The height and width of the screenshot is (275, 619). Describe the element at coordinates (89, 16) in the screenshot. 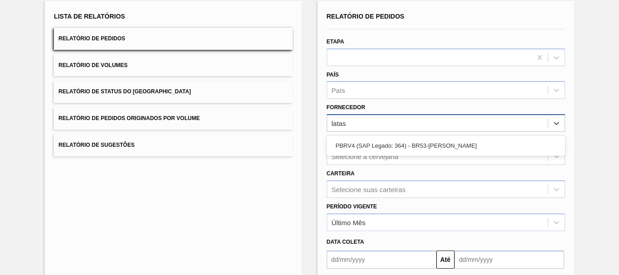

I see `span: Lista de Relatórios` at that location.